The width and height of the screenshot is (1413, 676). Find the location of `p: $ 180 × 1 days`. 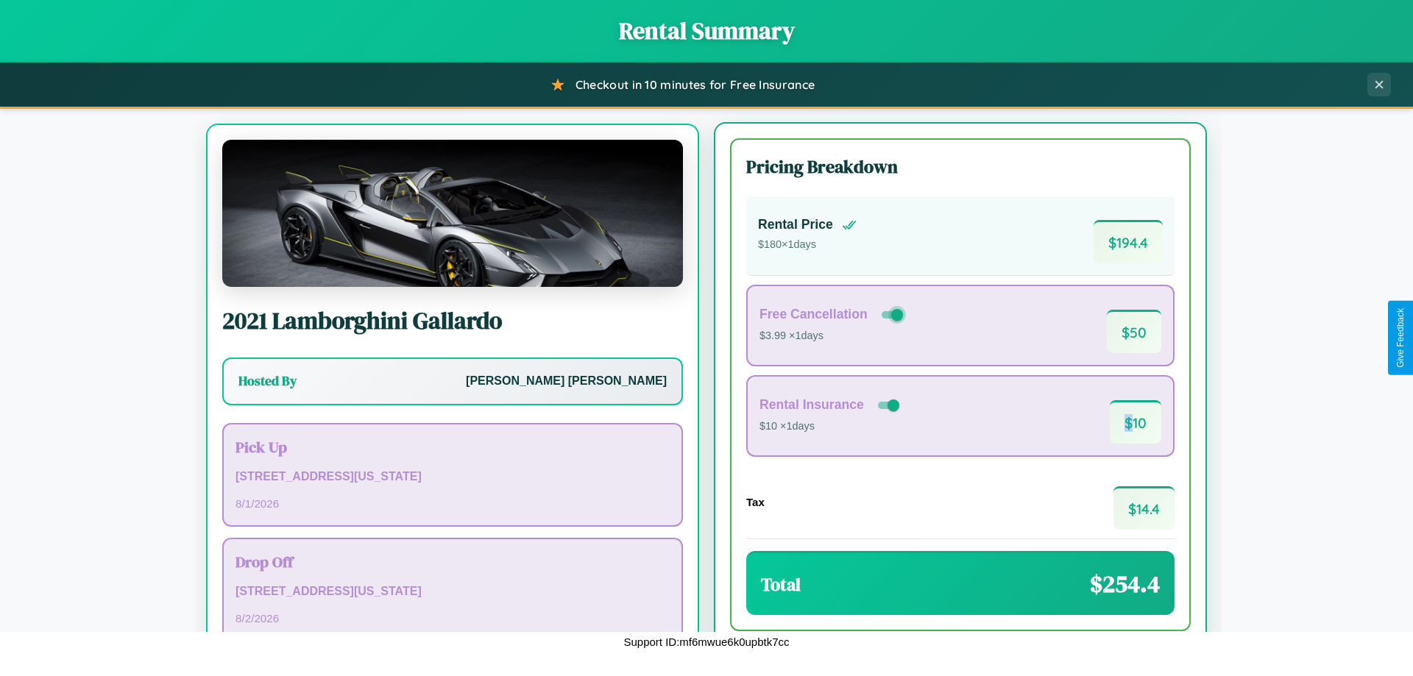

p: $ 180 × 1 days is located at coordinates (807, 245).